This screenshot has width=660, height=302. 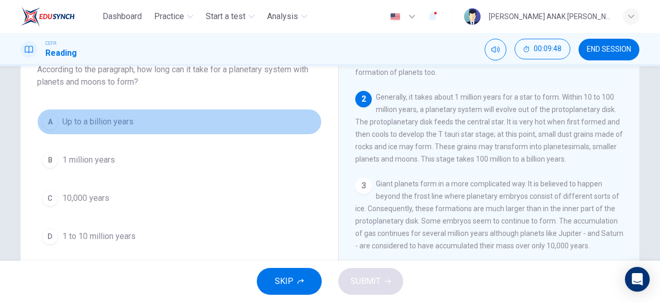 What do you see at coordinates (169, 16) in the screenshot?
I see `span: Practice` at bounding box center [169, 16].